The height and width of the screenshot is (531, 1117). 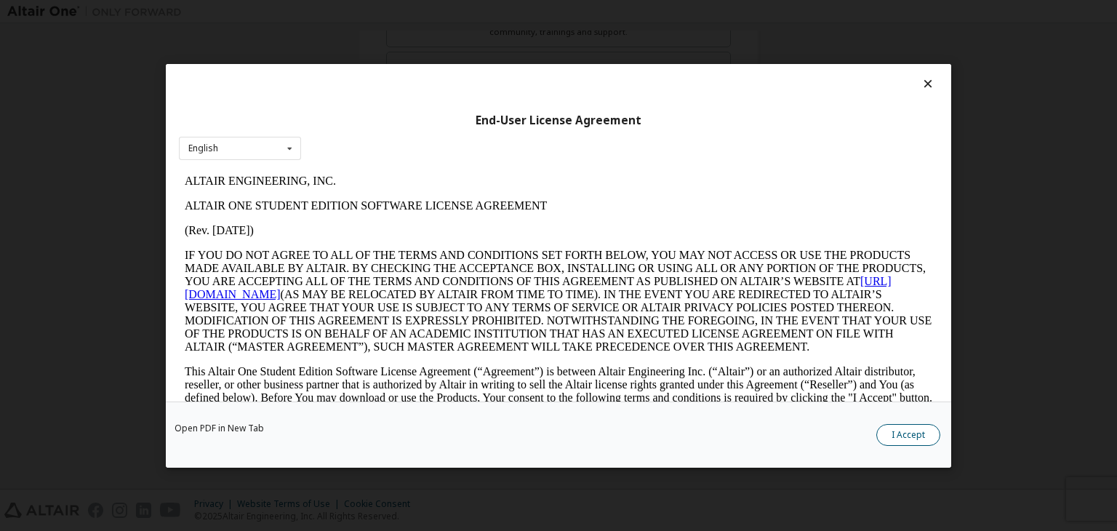 What do you see at coordinates (380, 223) in the screenshot?
I see `p: This Altair One Student Edition Software License Agreement (“Agreement”) is between Altair Engine...` at bounding box center [380, 223].